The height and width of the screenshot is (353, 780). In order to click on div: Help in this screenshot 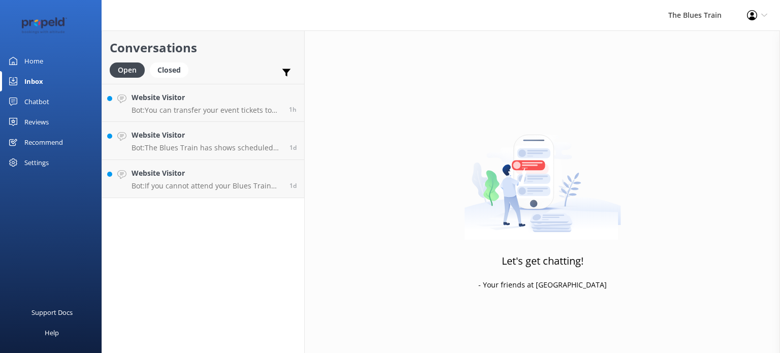, I will do `click(52, 333)`.